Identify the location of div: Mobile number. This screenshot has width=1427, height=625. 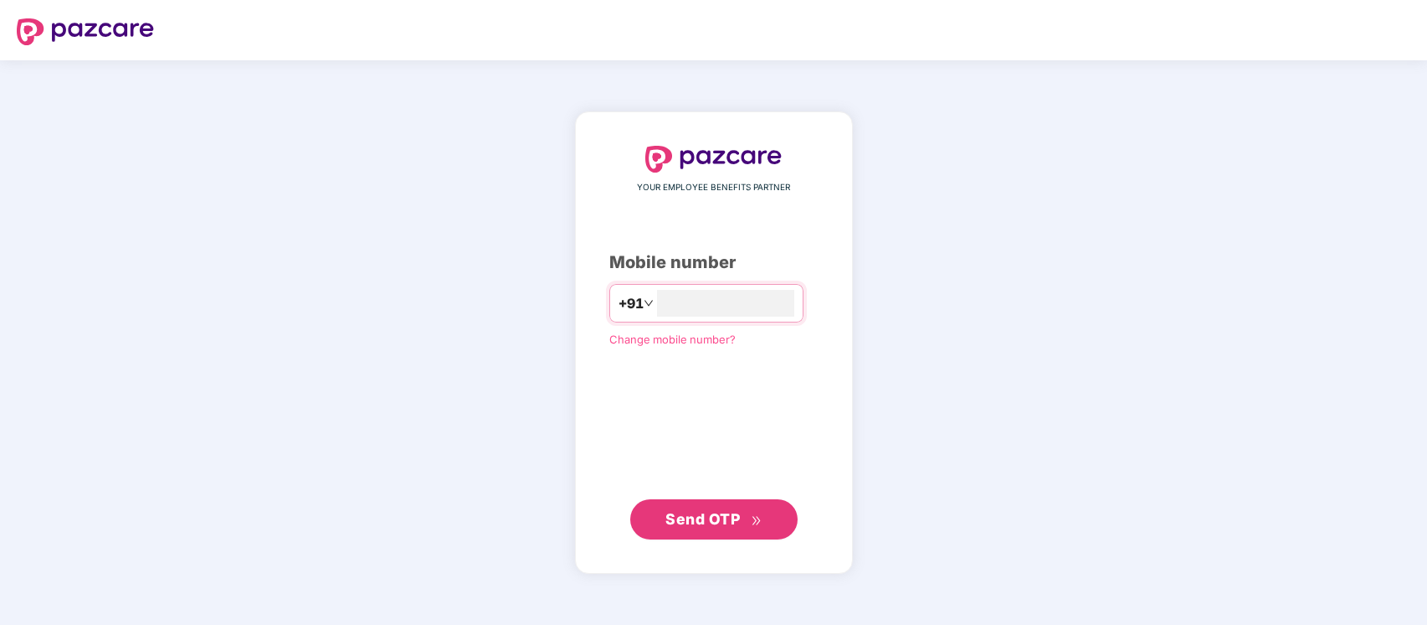
(714, 262).